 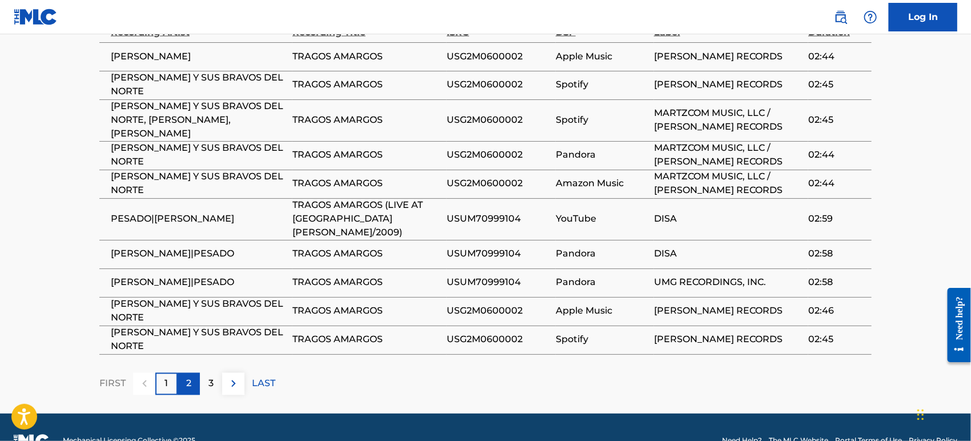 What do you see at coordinates (234, 384) in the screenshot?
I see `img: right` at bounding box center [234, 384].